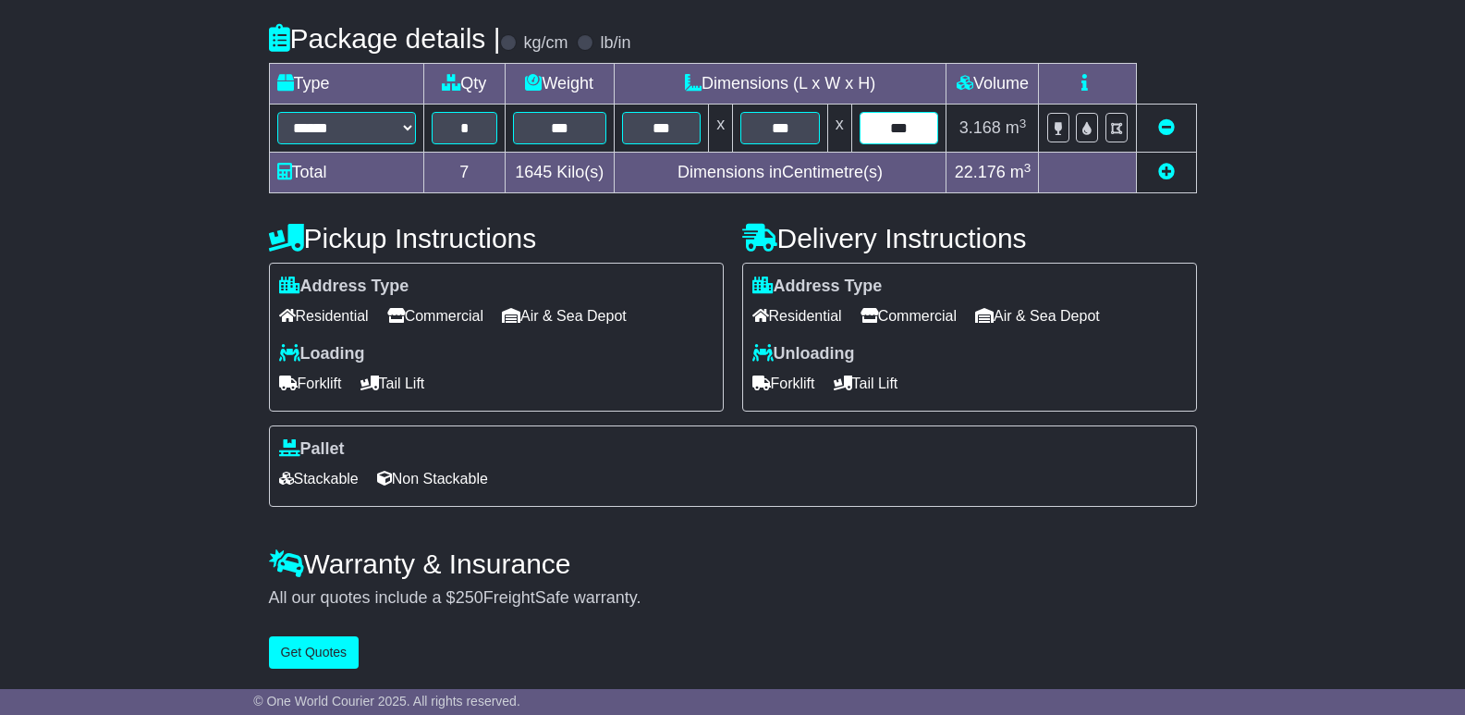  Describe the element at coordinates (733, 598) in the screenshot. I see `div: All our quotes include a $ FreightSafe warranty.` at that location.